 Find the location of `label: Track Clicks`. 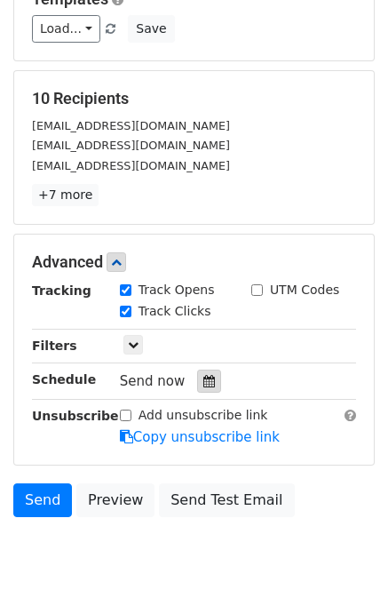

label: Track Clicks is located at coordinates (175, 311).